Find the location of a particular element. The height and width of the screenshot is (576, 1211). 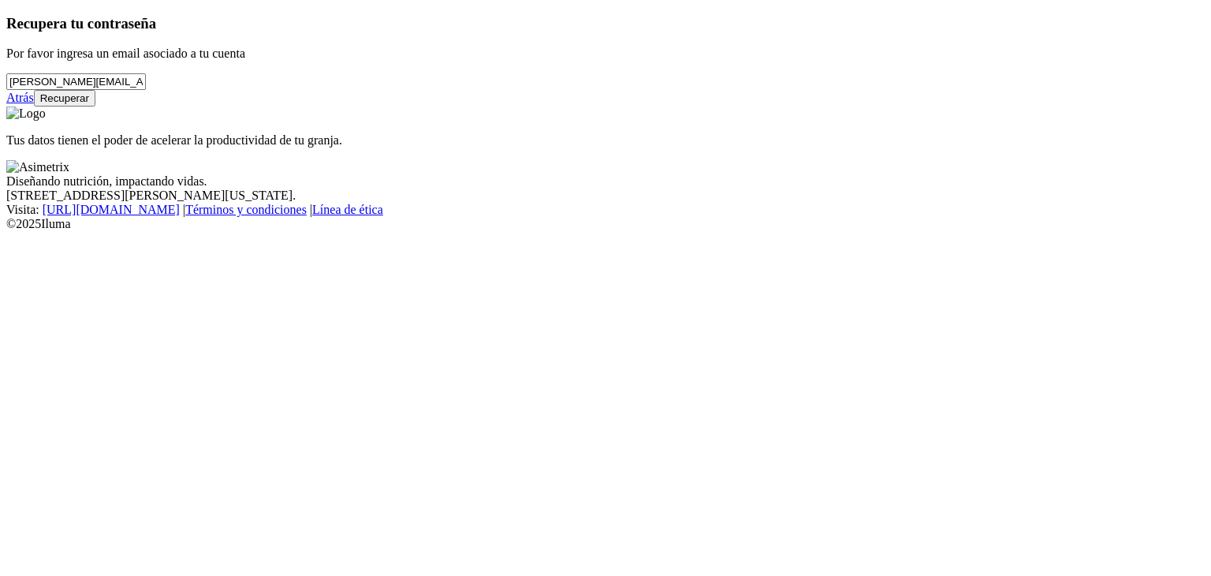

p: Tus datos tienen el poder de acelerar la productividad de tu granja. is located at coordinates (606, 140).